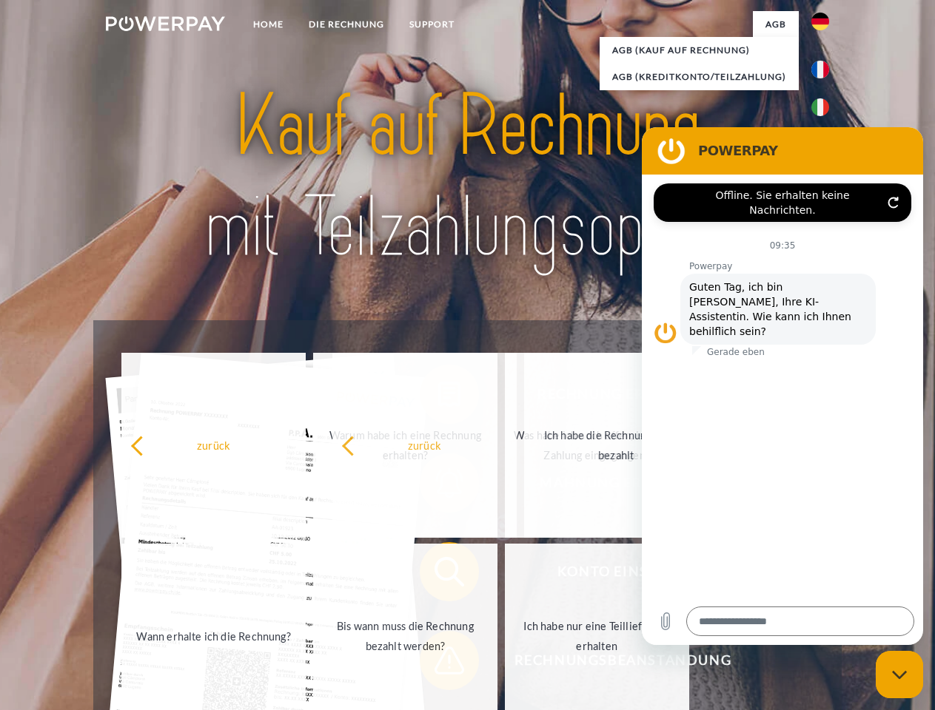 The height and width of the screenshot is (710, 935). What do you see at coordinates (141, 118) in the screenshot?
I see `p: 09:35` at bounding box center [141, 118].